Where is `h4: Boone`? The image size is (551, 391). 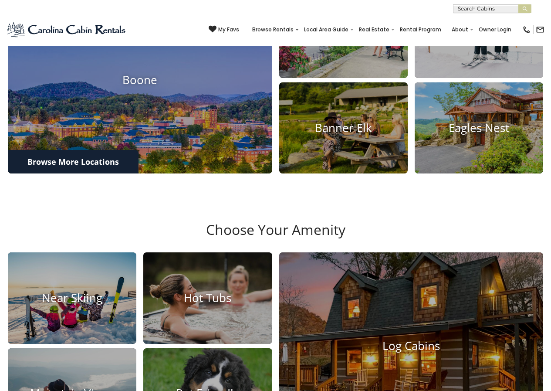 h4: Boone is located at coordinates (140, 80).